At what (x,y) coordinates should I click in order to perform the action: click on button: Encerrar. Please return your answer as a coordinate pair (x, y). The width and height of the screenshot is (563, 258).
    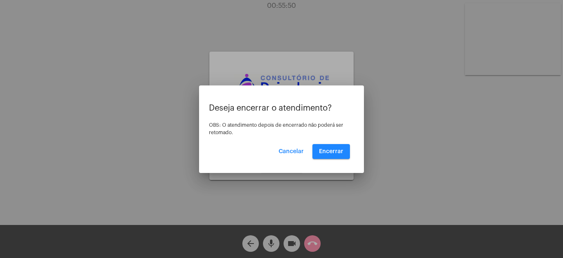
    Looking at the image, I should click on (331, 151).